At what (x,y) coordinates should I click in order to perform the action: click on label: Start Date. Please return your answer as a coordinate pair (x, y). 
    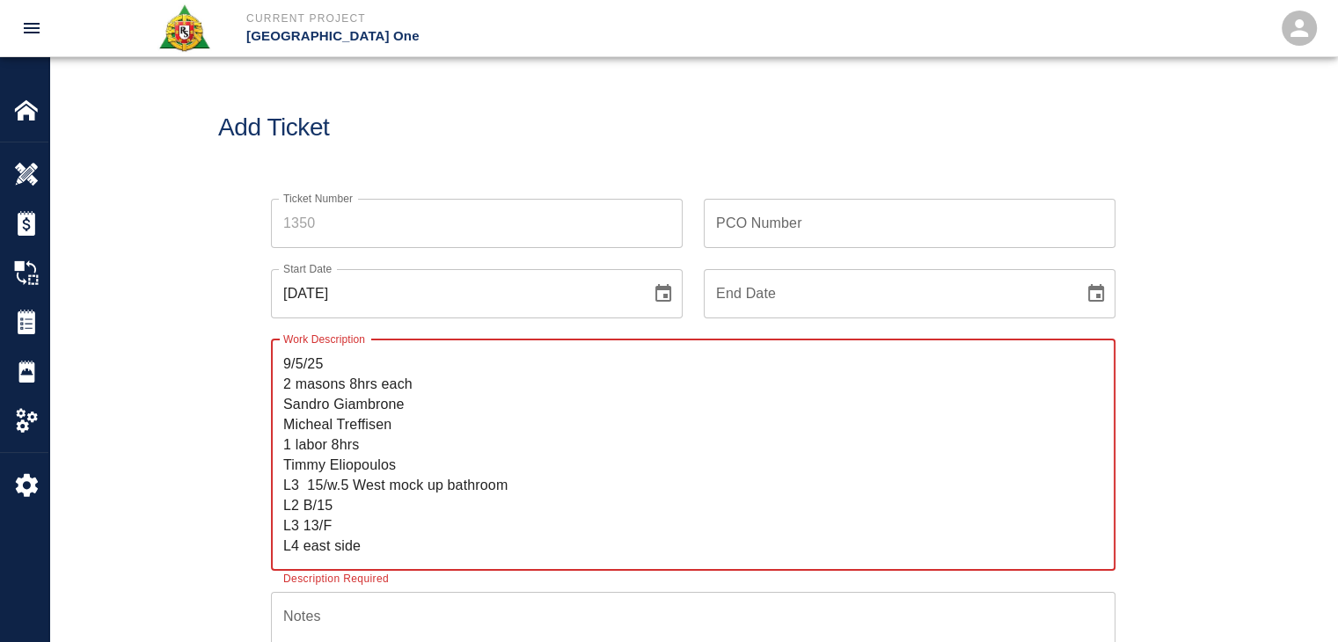
    Looking at the image, I should click on (307, 268).